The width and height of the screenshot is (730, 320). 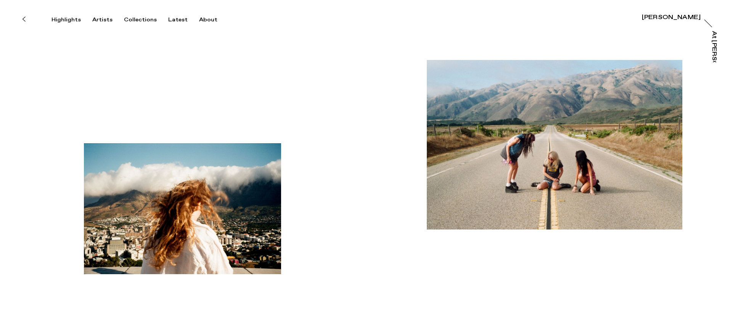 What do you see at coordinates (102, 20) in the screenshot?
I see `div: Artists` at bounding box center [102, 20].